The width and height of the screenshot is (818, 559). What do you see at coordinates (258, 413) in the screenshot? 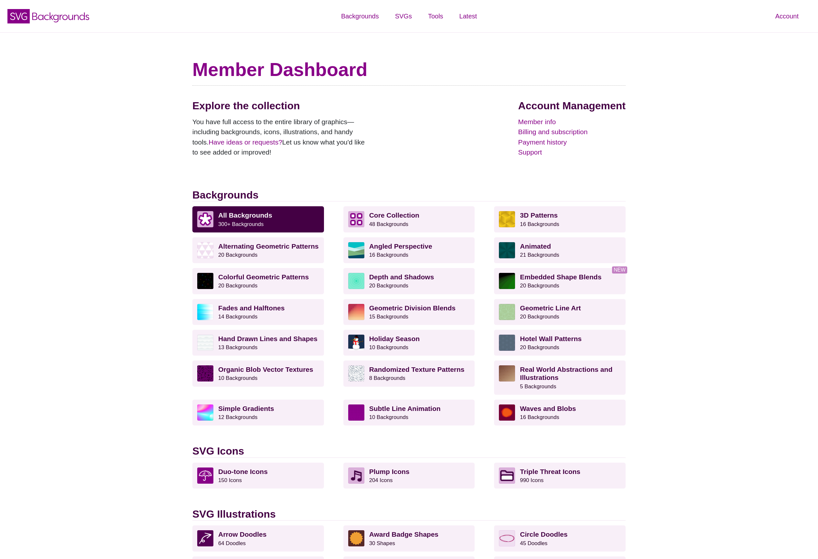
I see `a: Simple Gradients12 Backgrounds` at bounding box center [258, 413].